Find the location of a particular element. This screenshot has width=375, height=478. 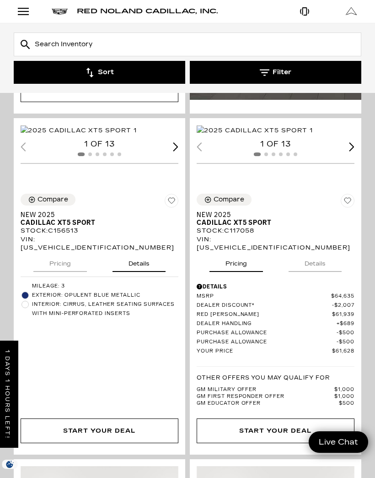

span: Dealer Discount* is located at coordinates (265, 305).